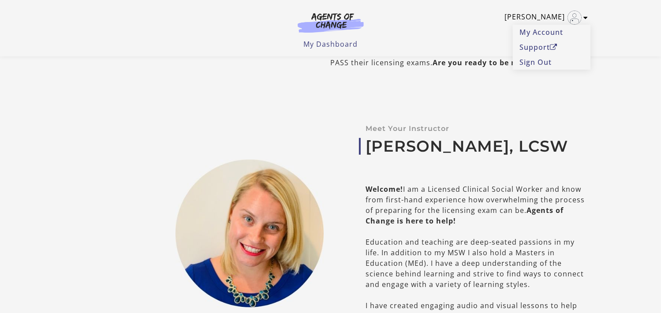 This screenshot has width=661, height=313. Describe the element at coordinates (483, 63) in the screenshot. I see `b: Are you ready to be next?` at that location.